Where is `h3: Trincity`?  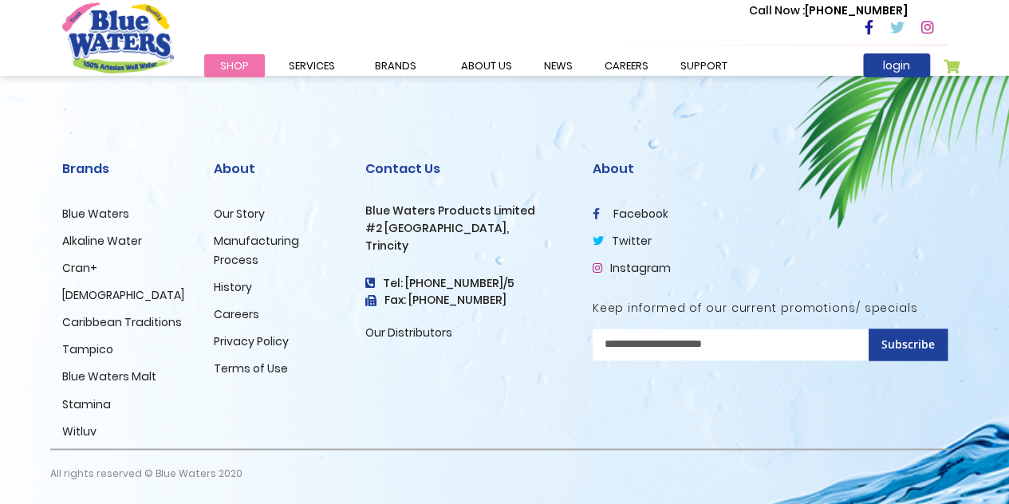 h3: Trincity is located at coordinates (467, 246).